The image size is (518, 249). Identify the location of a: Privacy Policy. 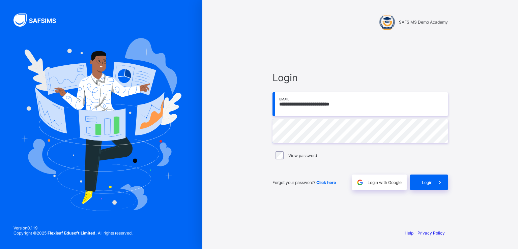
(431, 233).